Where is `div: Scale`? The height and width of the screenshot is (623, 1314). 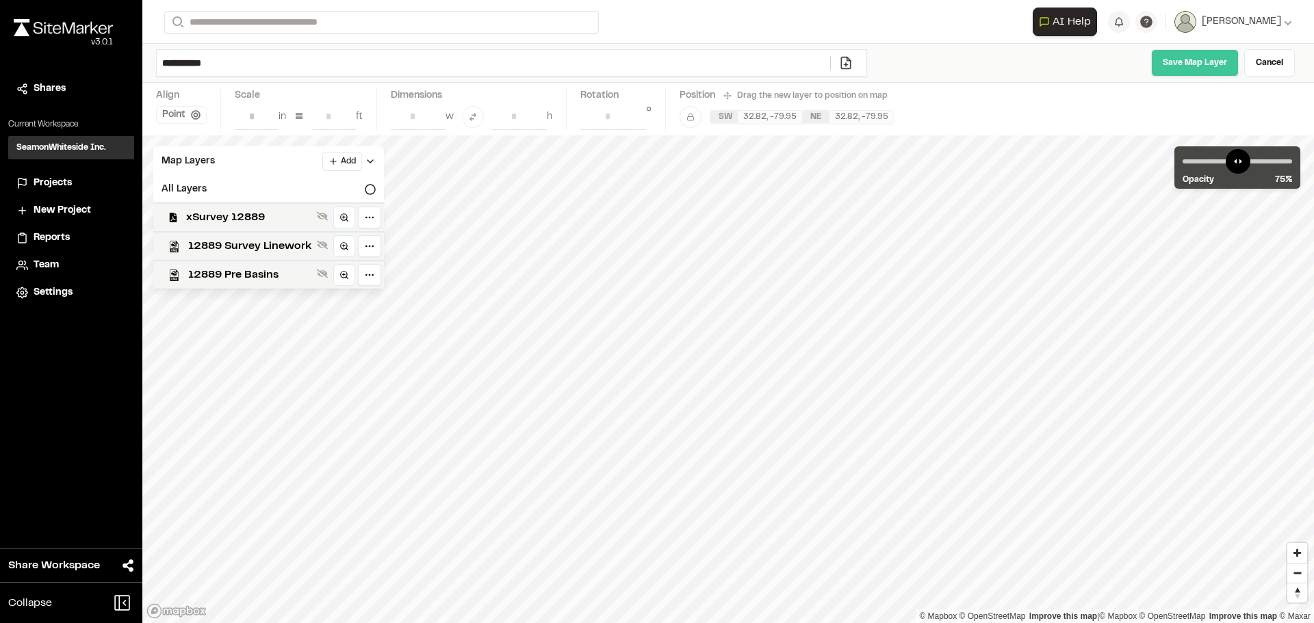 div: Scale is located at coordinates (247, 96).